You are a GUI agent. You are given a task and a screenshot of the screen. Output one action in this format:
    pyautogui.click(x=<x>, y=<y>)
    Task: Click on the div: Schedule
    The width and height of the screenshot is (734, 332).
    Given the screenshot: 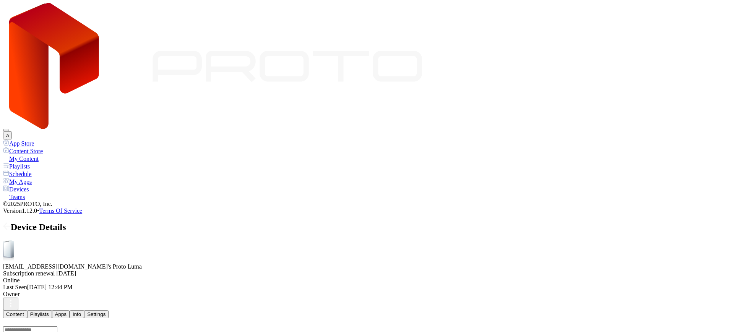 What is the action you would take?
    pyautogui.click(x=367, y=174)
    